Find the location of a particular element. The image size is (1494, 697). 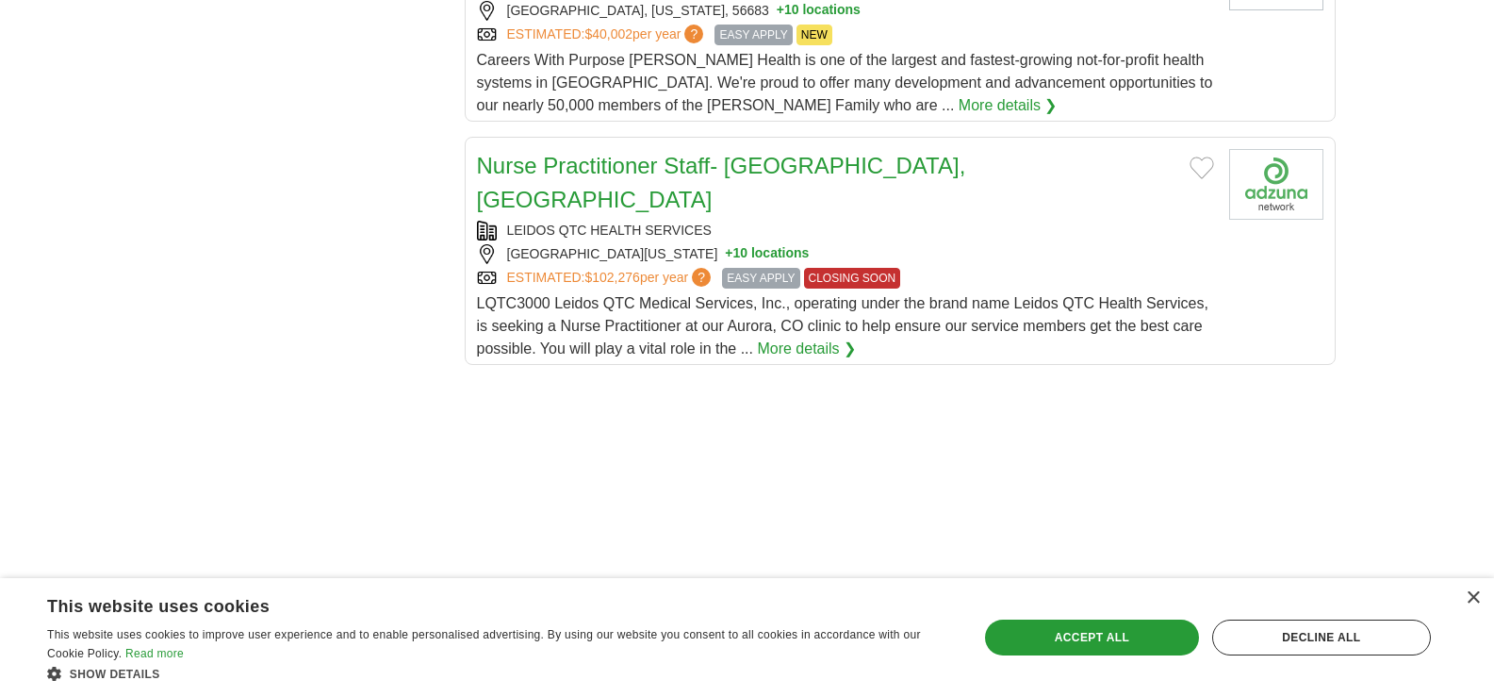

span: This website uses cookies to improve user experience and to enable personalised advertising. By u... is located at coordinates (484, 644).